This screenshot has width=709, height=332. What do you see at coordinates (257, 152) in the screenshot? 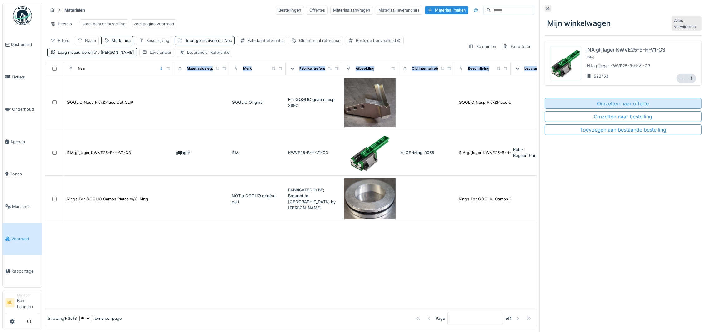
I see `div: INA` at bounding box center [257, 152].